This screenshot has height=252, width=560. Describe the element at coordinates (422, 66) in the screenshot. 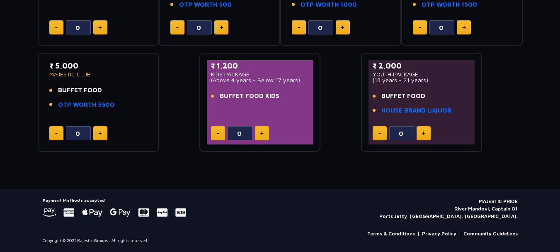

I see `p: ₹ 2,000` at that location.